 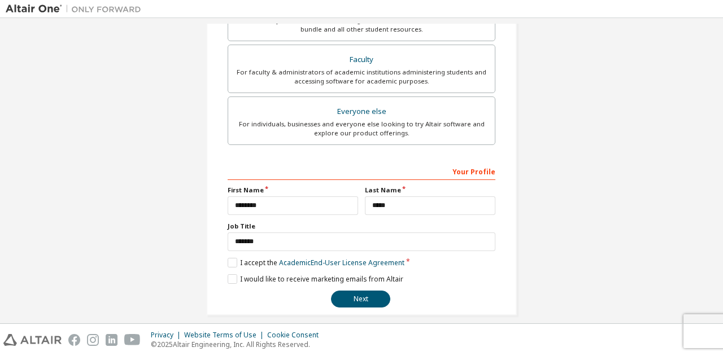 What do you see at coordinates (293, 190) in the screenshot?
I see `label: First Name` at bounding box center [293, 190].